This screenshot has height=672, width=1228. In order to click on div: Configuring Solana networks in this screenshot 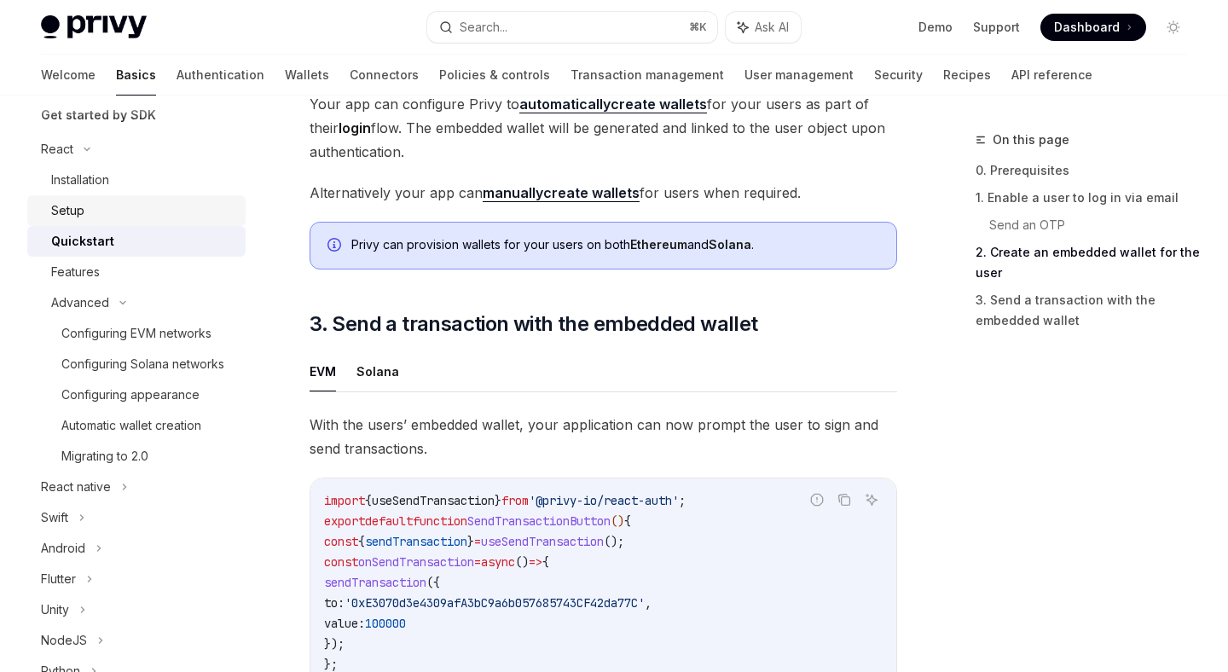, I will do `click(142, 364)`.